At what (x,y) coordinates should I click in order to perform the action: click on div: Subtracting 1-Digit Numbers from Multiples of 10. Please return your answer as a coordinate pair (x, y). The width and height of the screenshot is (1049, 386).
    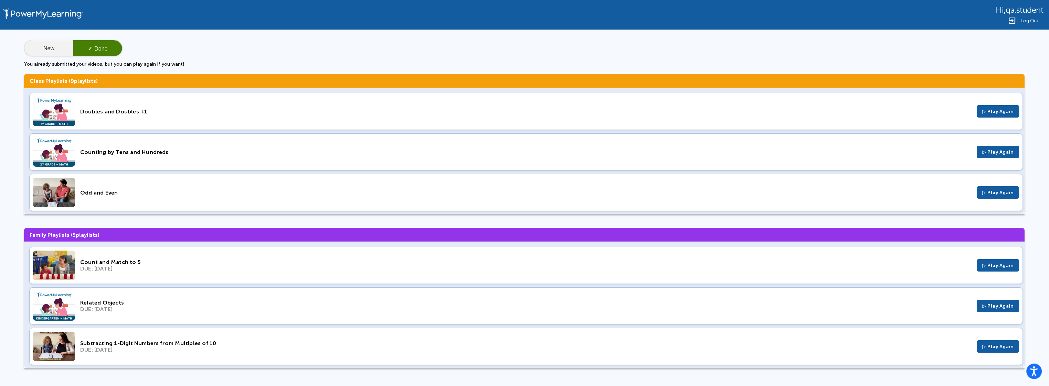
    Looking at the image, I should click on (526, 343).